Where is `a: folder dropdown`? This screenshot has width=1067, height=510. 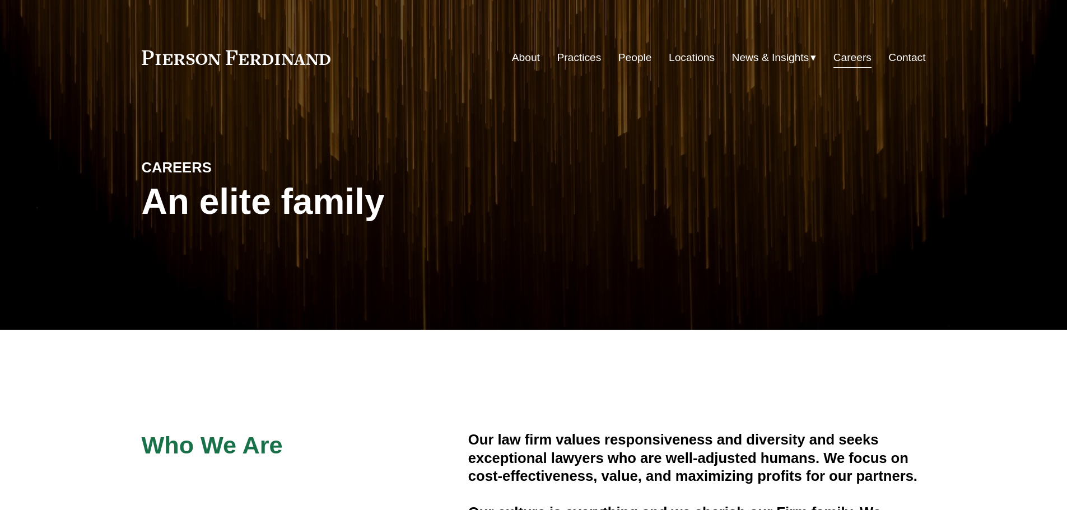
a: folder dropdown is located at coordinates (774, 58).